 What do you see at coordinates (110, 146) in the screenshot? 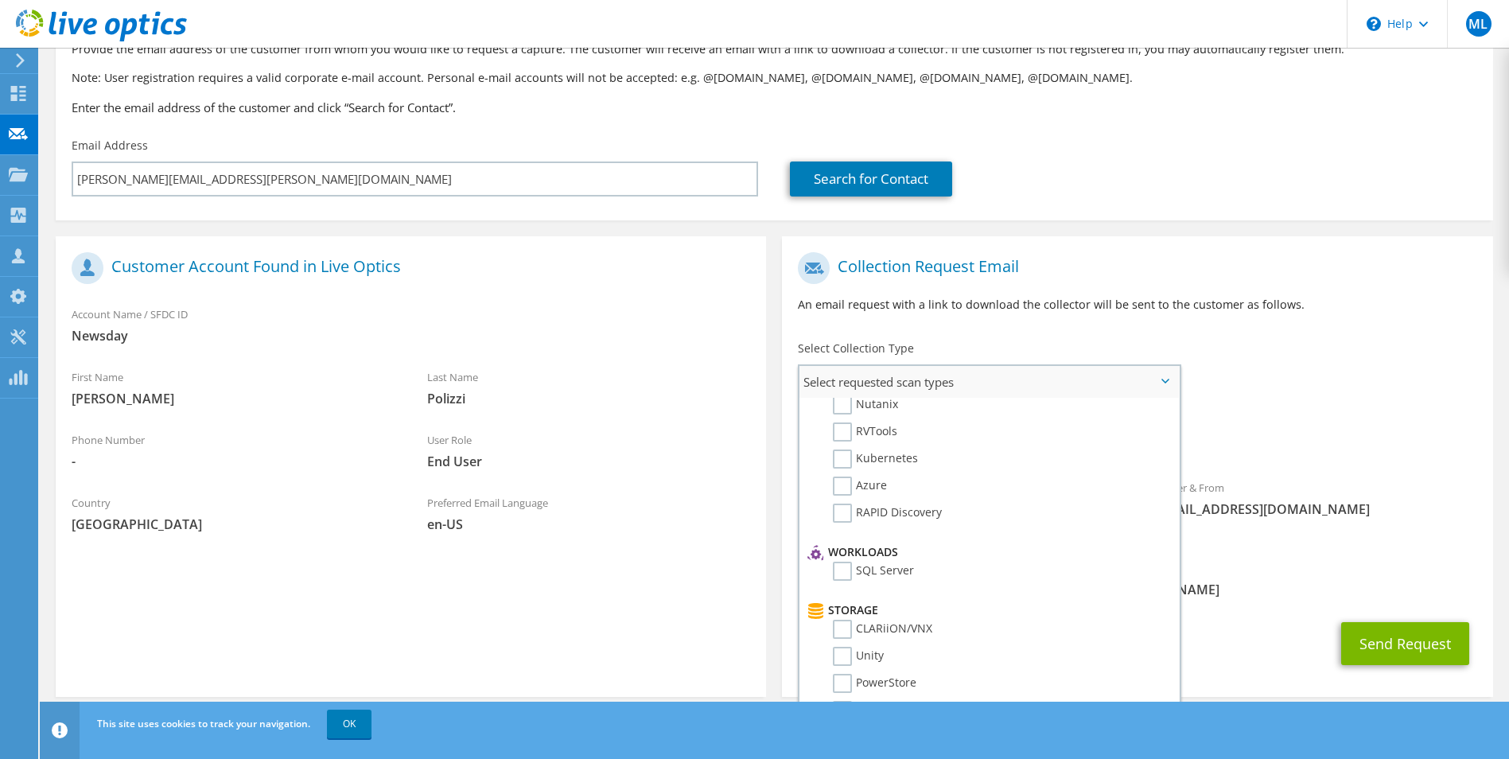
I see `label: Email Address` at bounding box center [110, 146].